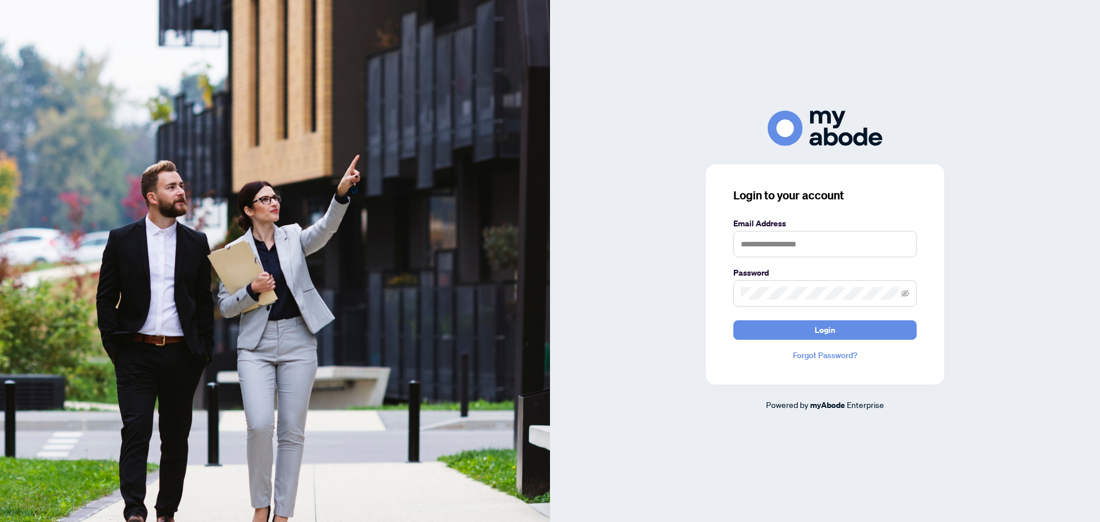  What do you see at coordinates (825, 330) in the screenshot?
I see `button: Login` at bounding box center [825, 330].